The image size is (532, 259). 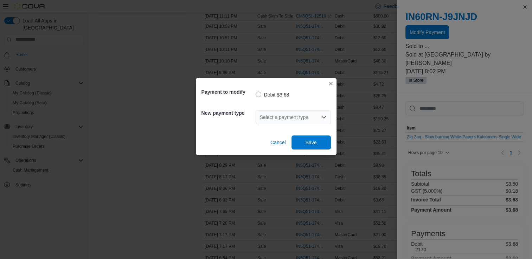 What do you see at coordinates (260, 117) in the screenshot?
I see `input: Accessible screen reader label` at bounding box center [260, 117].